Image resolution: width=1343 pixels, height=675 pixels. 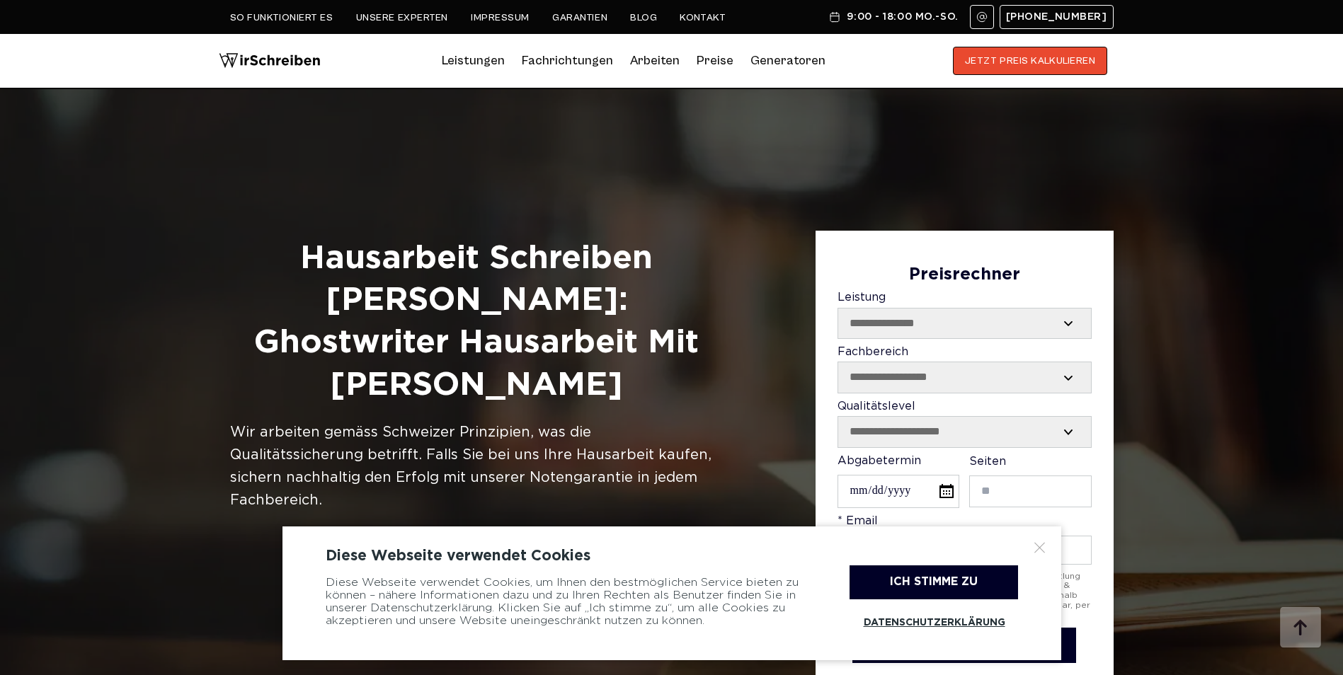 I want to click on a: Kontakt, so click(x=702, y=18).